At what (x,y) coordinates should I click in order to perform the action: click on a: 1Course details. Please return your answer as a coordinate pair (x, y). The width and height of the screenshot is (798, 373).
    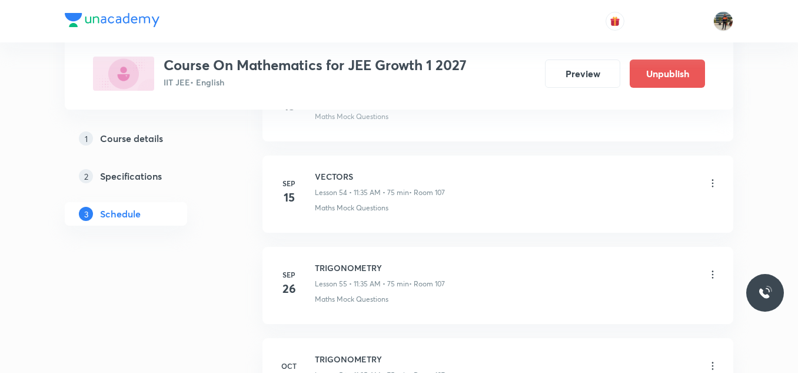
    Looking at the image, I should click on (145, 138).